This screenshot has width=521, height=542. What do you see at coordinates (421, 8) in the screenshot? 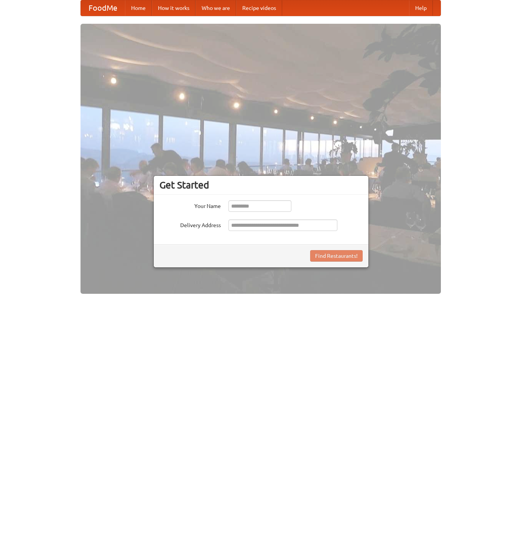
I see `a: Help` at bounding box center [421, 8].